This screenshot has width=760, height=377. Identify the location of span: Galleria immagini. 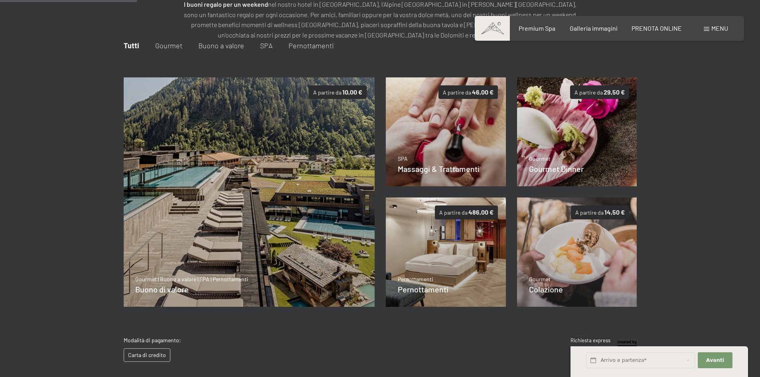
(594, 28).